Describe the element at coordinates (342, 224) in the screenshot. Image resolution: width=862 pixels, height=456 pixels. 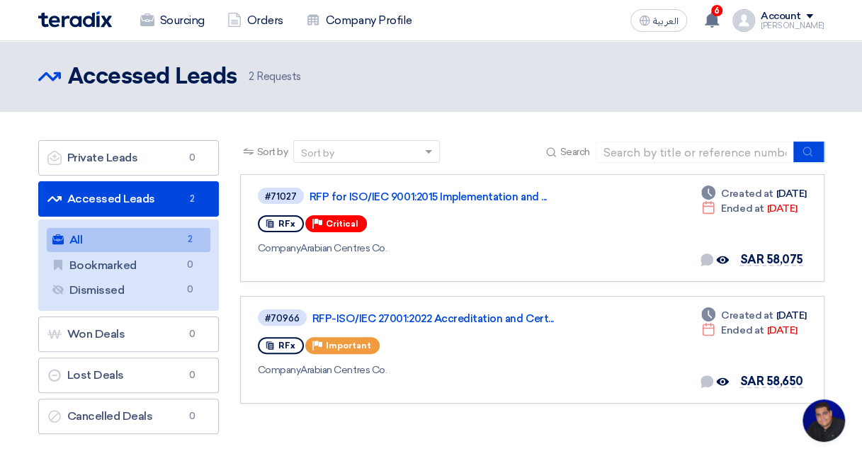
I see `span: Critical` at that location.